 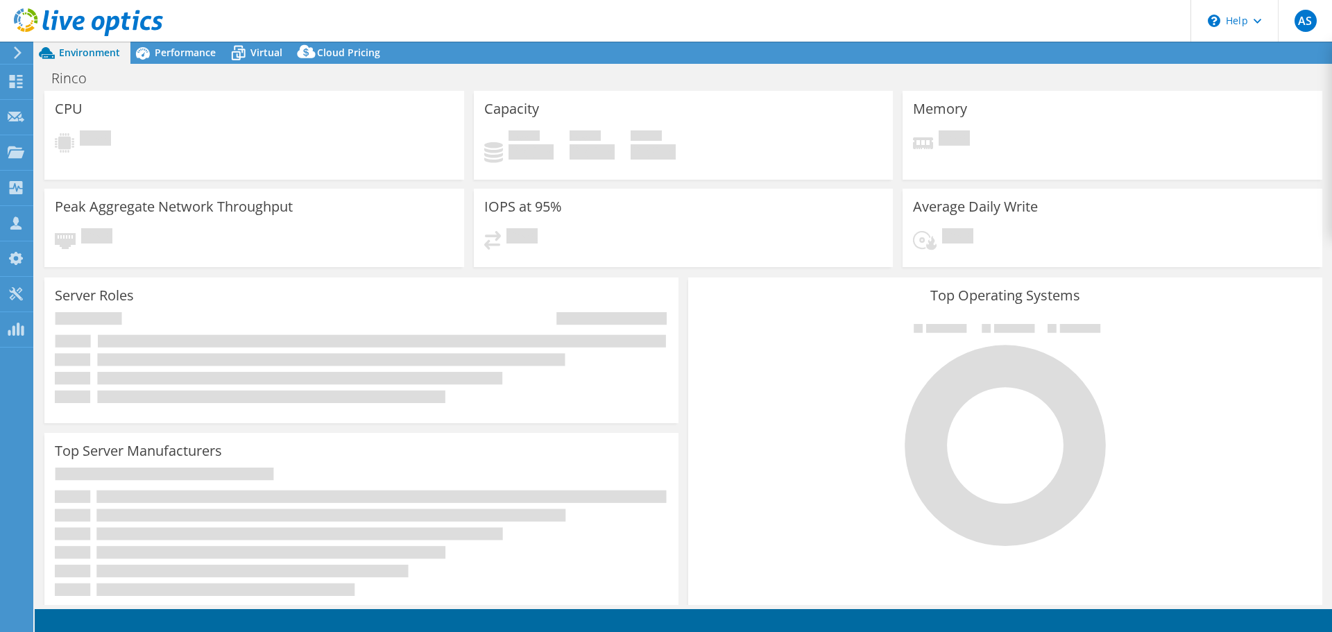 What do you see at coordinates (523, 207) in the screenshot?
I see `h3: IOPS at 95%` at bounding box center [523, 207].